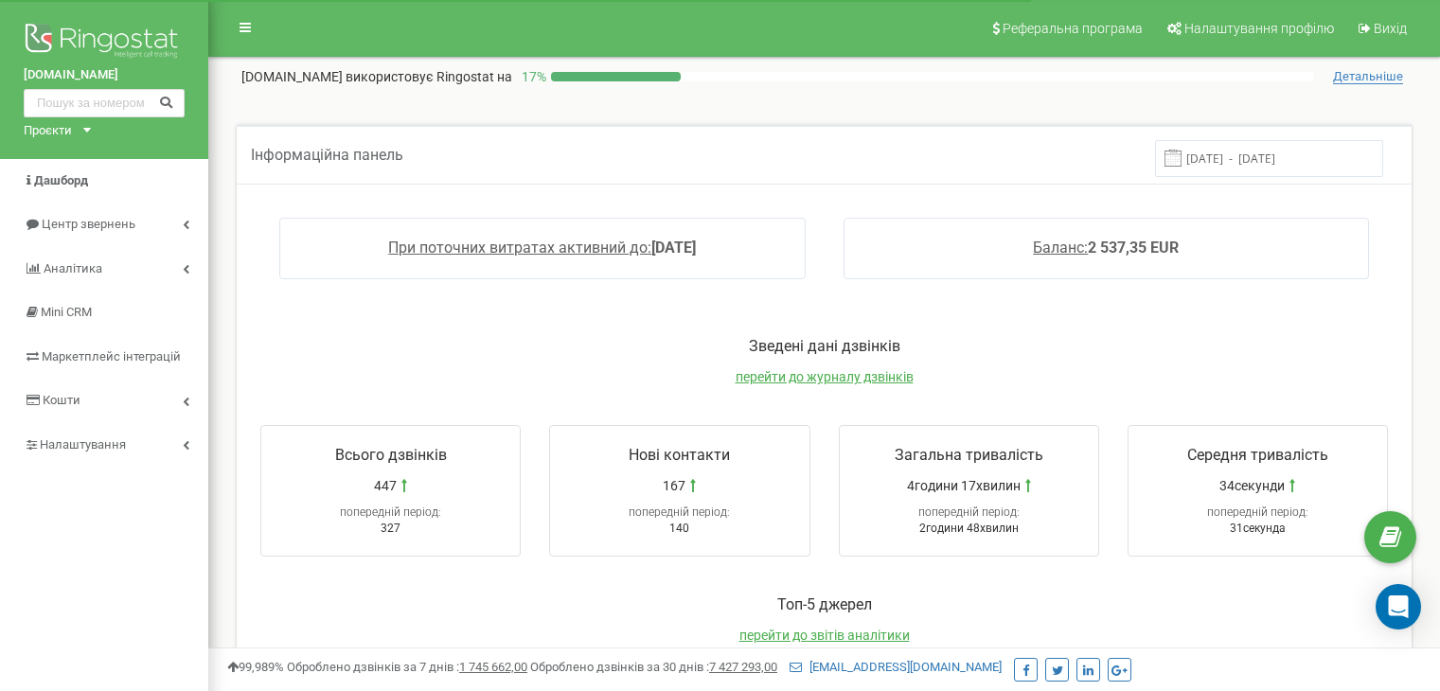 The width and height of the screenshot is (1440, 691). What do you see at coordinates (47, 131) in the screenshot?
I see `div: Проєкти` at bounding box center [47, 131].